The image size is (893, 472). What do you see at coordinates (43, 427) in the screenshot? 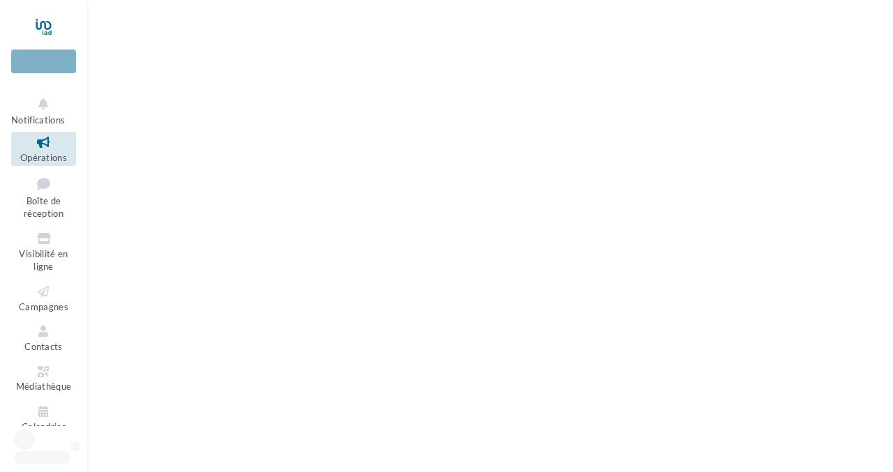
I see `span: Calendrier` at bounding box center [43, 427].